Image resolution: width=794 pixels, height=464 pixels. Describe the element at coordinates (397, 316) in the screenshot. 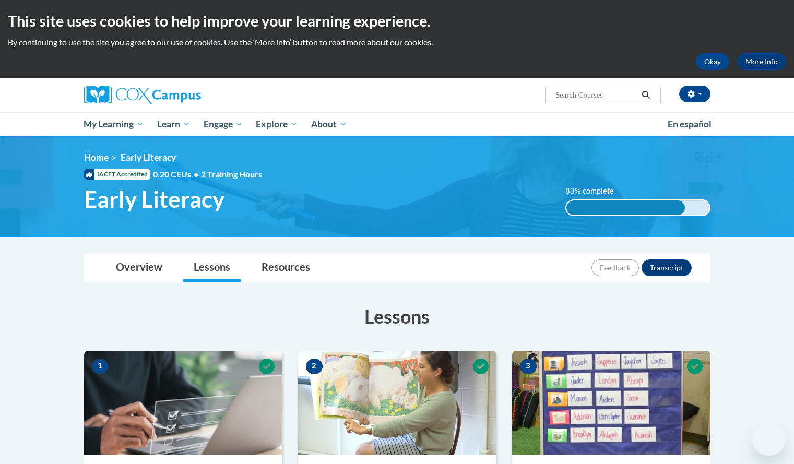

I see `h3: Lessons` at that location.